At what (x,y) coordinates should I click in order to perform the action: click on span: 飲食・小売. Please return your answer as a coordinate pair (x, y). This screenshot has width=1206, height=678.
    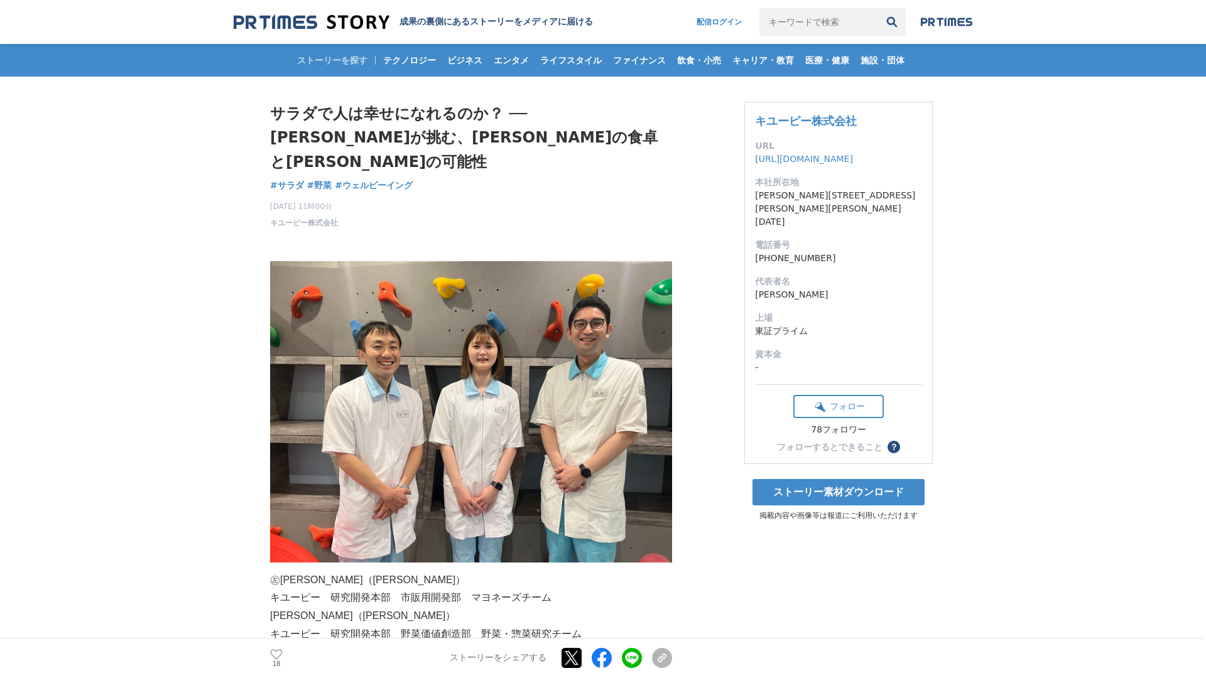
    Looking at the image, I should click on (699, 60).